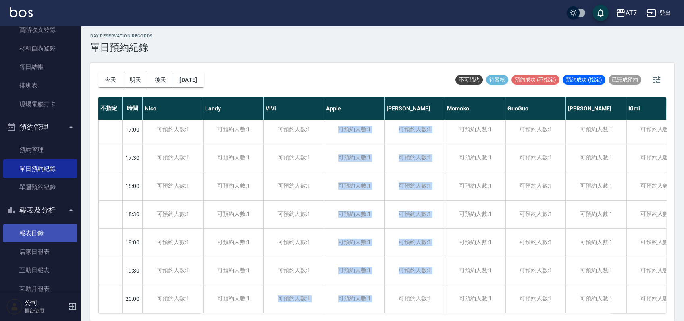  I want to click on button: 今天, so click(111, 80).